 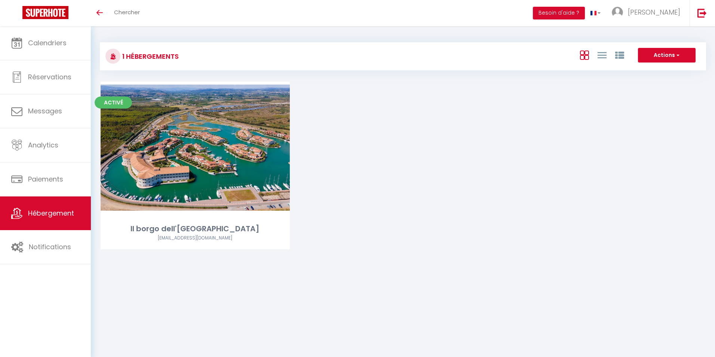 I want to click on span: Notifications, so click(x=50, y=246).